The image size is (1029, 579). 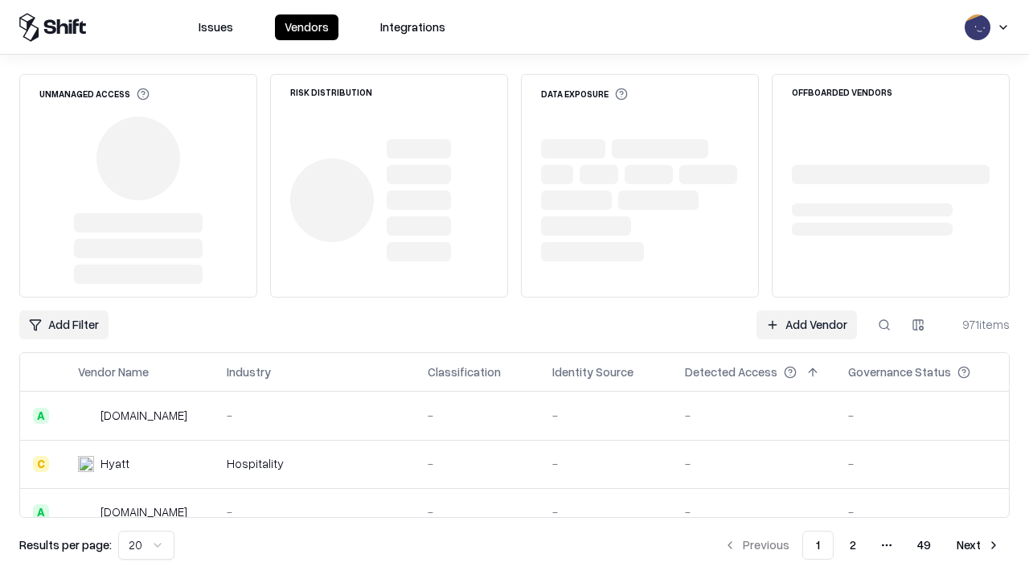 What do you see at coordinates (584, 94) in the screenshot?
I see `div: Data Exposure` at bounding box center [584, 94].